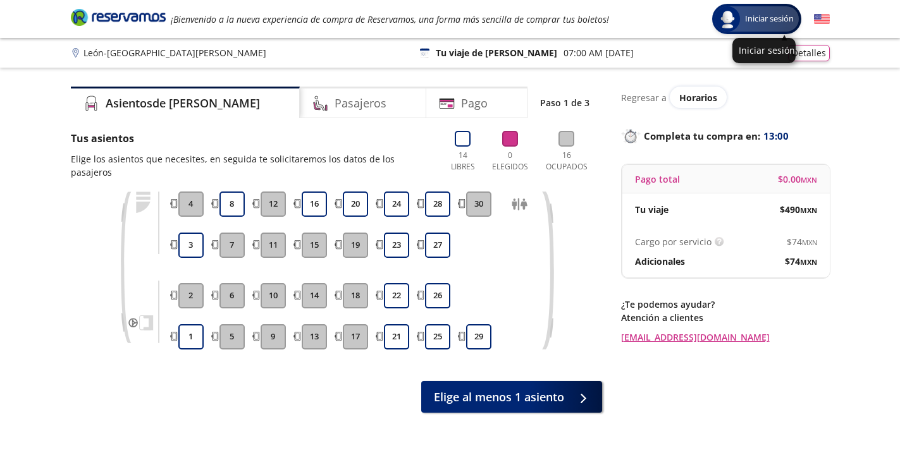 The height and width of the screenshot is (467, 900). I want to click on i: Brand Logo, so click(118, 17).